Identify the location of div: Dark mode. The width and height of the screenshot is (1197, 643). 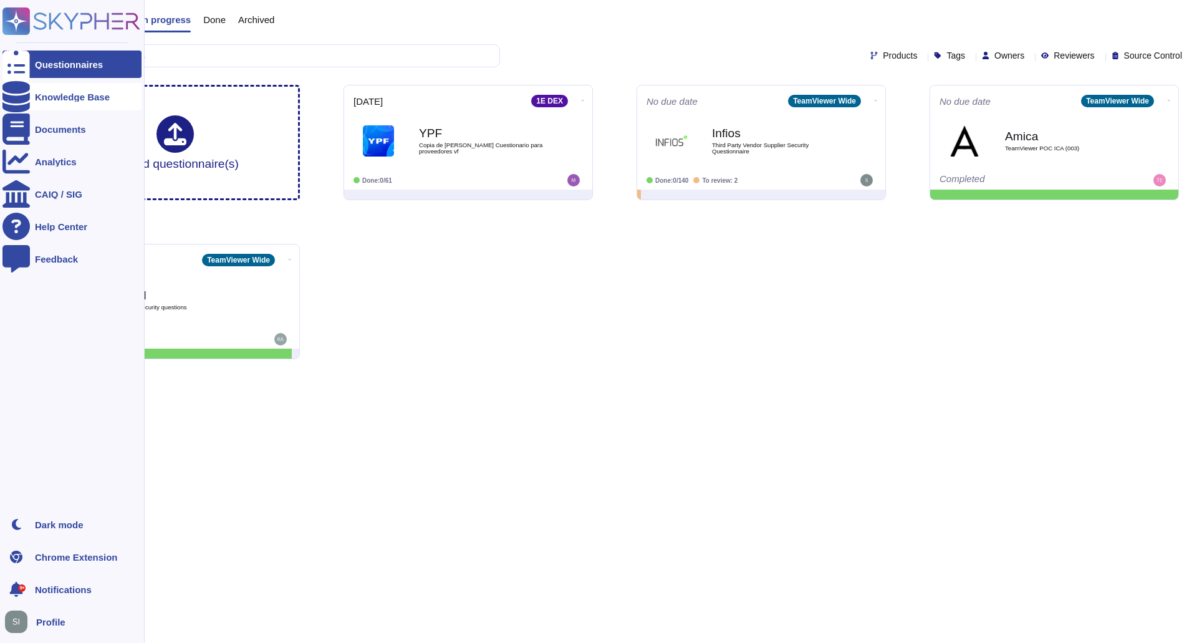
(59, 524).